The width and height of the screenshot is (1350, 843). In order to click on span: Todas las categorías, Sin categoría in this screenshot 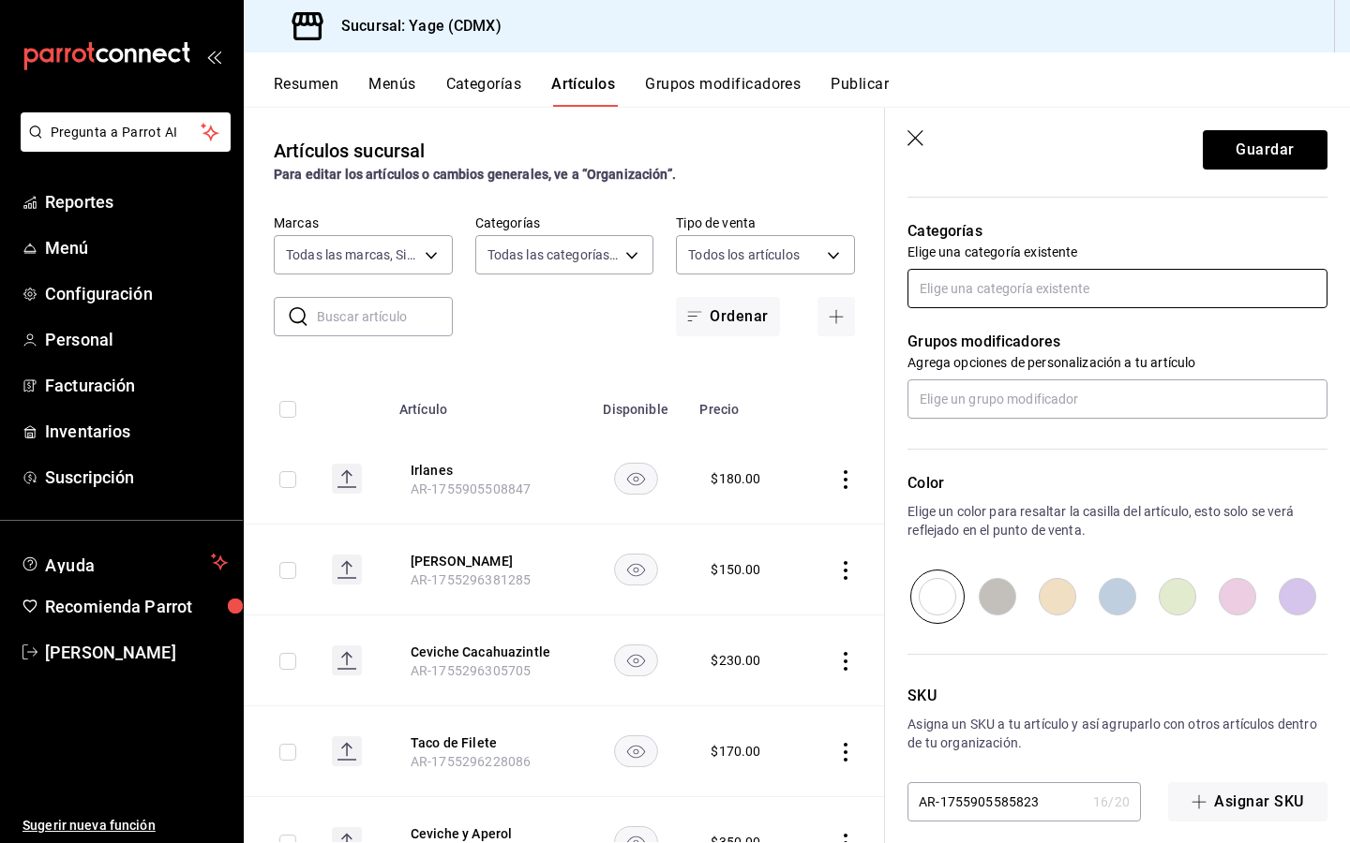, I will do `click(553, 255)`.